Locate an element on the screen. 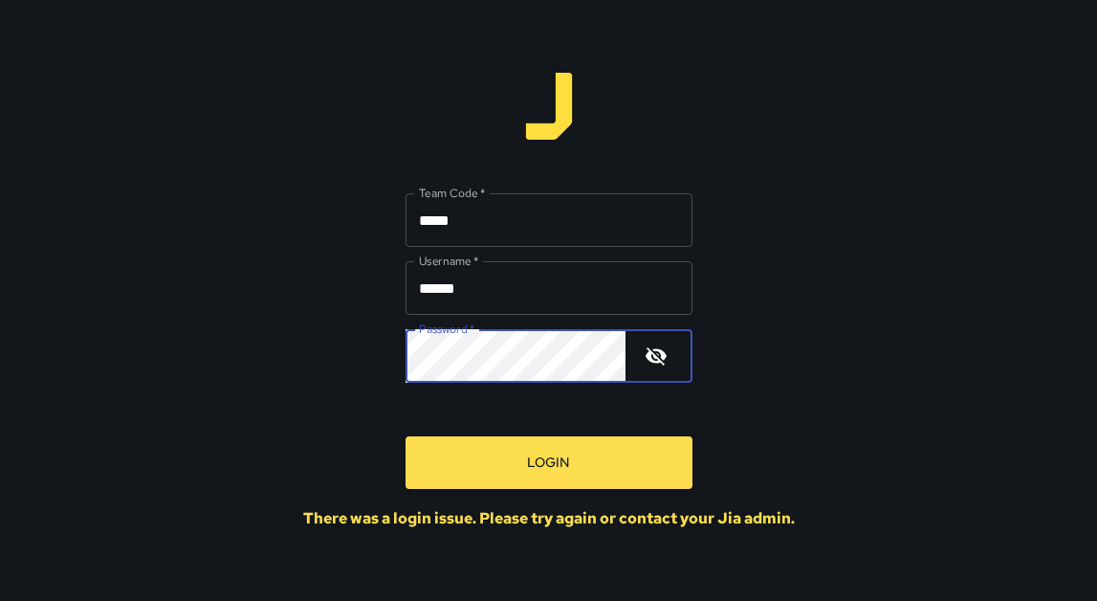  img: logo is located at coordinates (549, 106).